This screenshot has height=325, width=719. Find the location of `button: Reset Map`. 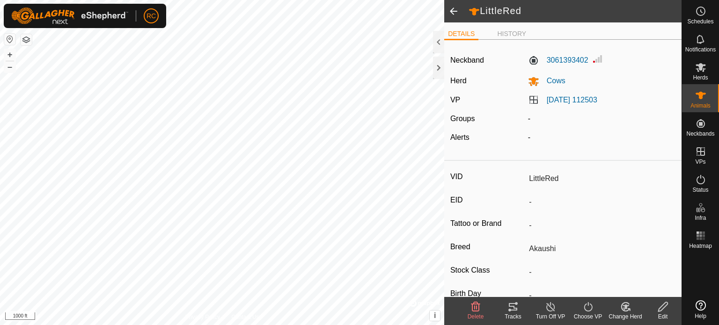

button: Reset Map is located at coordinates (10, 39).